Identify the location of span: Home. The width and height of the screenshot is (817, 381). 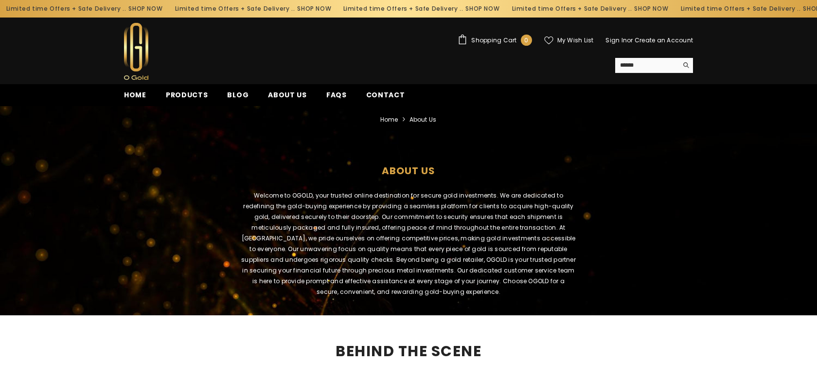
(135, 95).